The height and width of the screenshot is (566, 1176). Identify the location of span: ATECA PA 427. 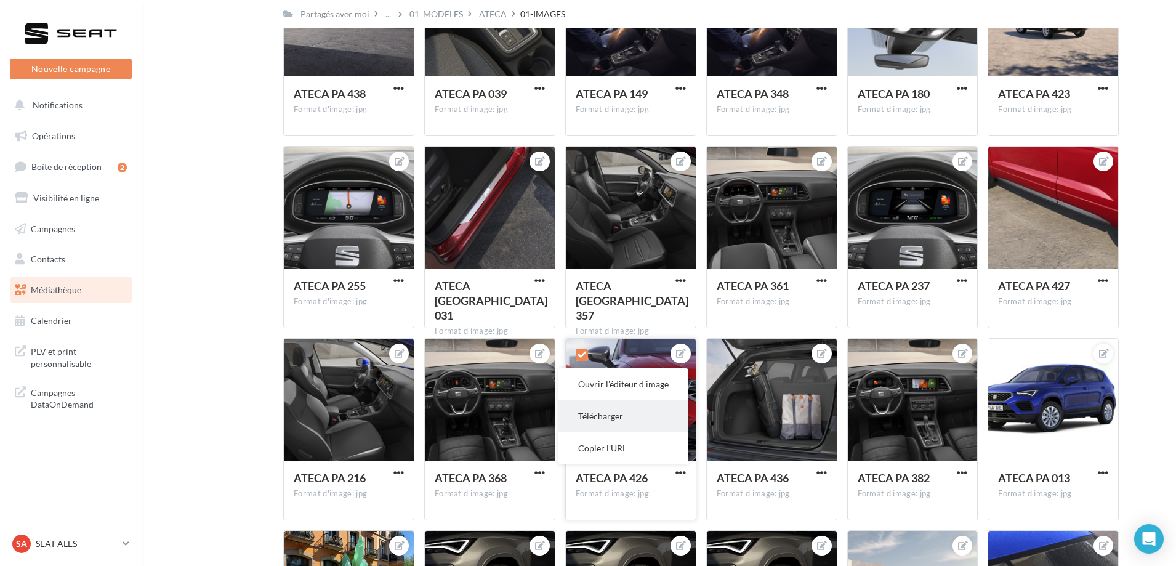
(1034, 286).